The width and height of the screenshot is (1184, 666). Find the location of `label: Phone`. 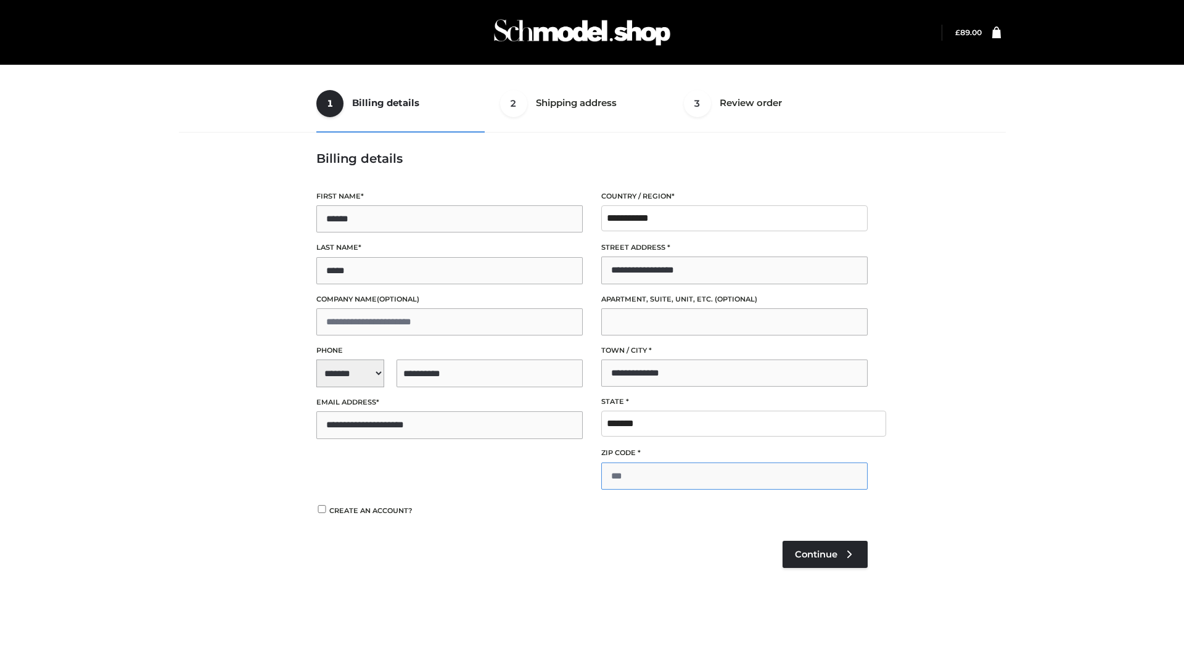

label: Phone is located at coordinates (450, 350).